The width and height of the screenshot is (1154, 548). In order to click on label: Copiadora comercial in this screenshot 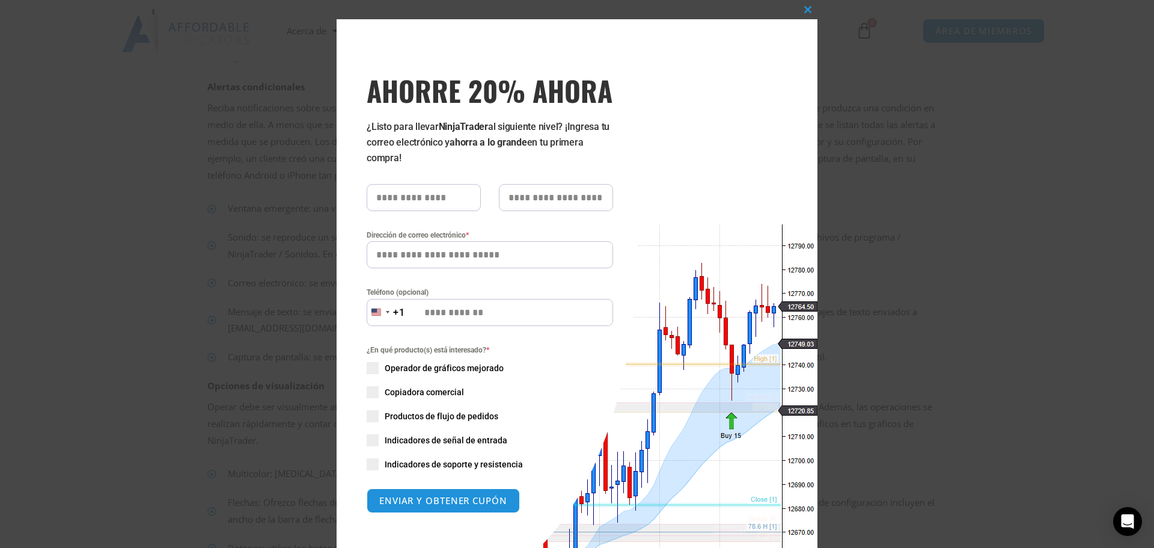, I will do `click(490, 392)`.